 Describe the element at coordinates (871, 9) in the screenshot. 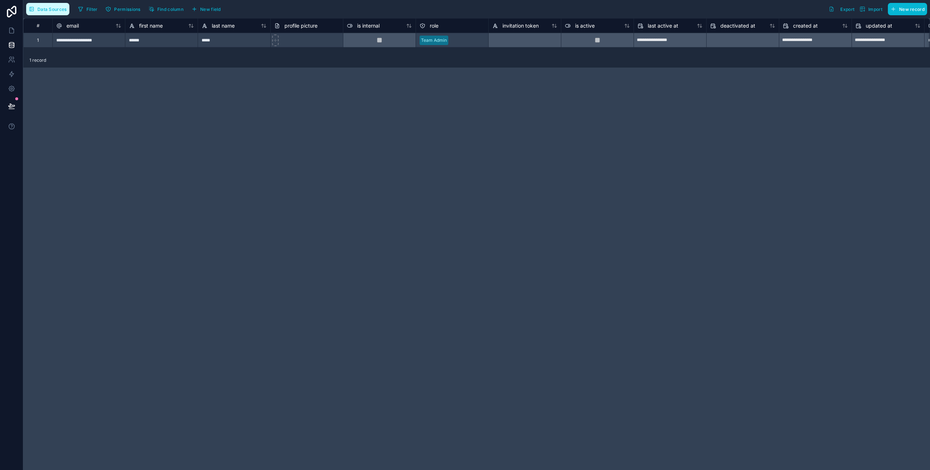

I see `button: Import` at that location.